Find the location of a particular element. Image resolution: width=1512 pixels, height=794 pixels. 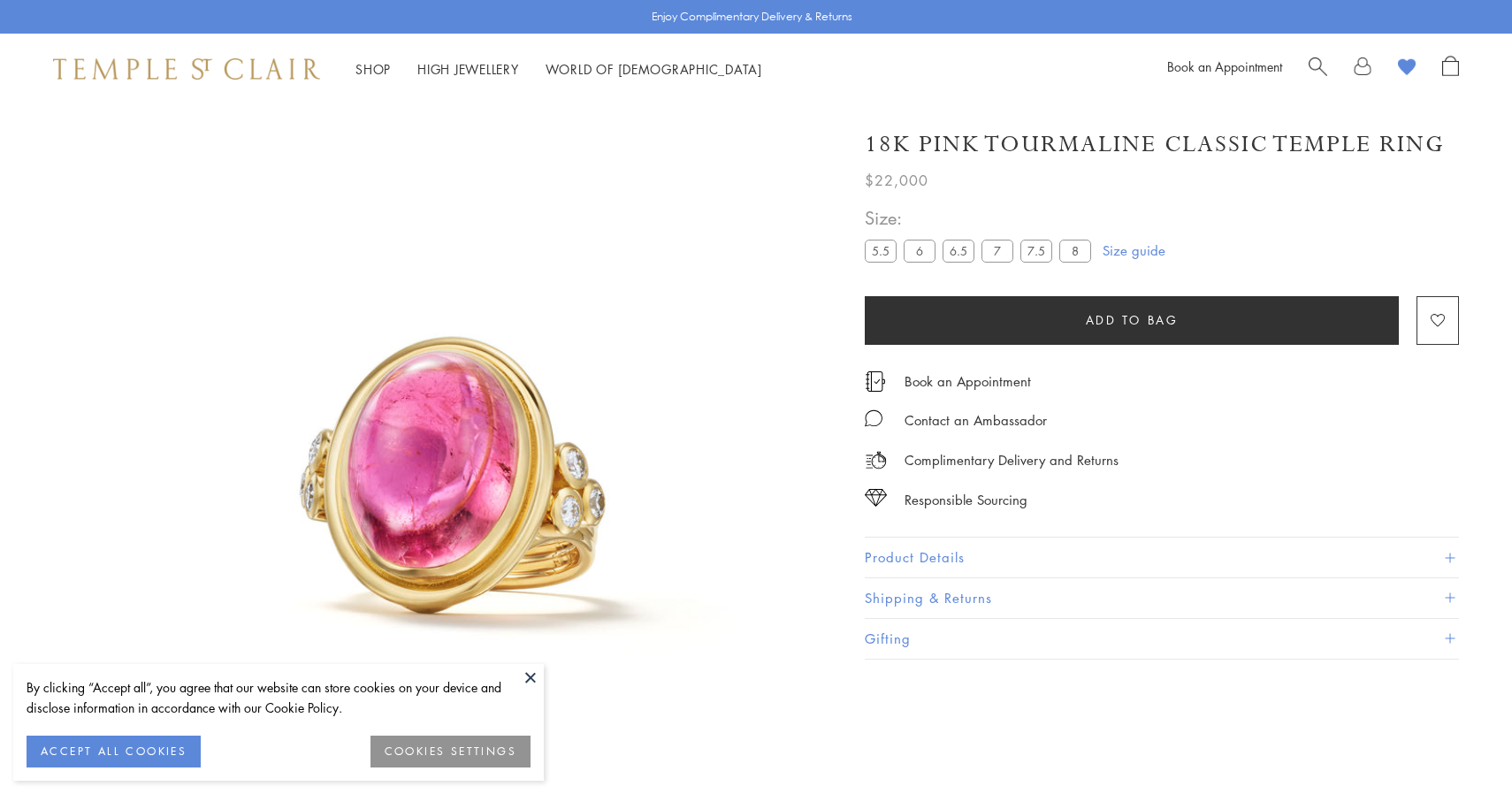

h1: 18K Pink Tourmaline Classic Temple Ring is located at coordinates (1154, 144).